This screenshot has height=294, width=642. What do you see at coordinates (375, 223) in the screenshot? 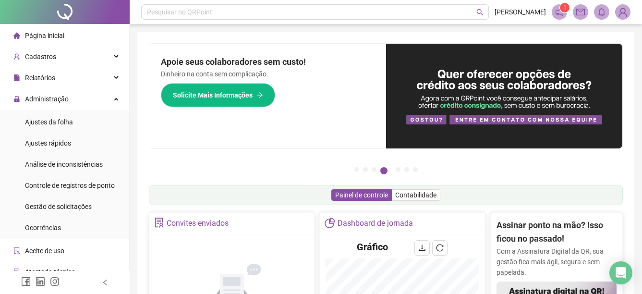
I see `div: Dashboard de jornada` at bounding box center [375, 223].